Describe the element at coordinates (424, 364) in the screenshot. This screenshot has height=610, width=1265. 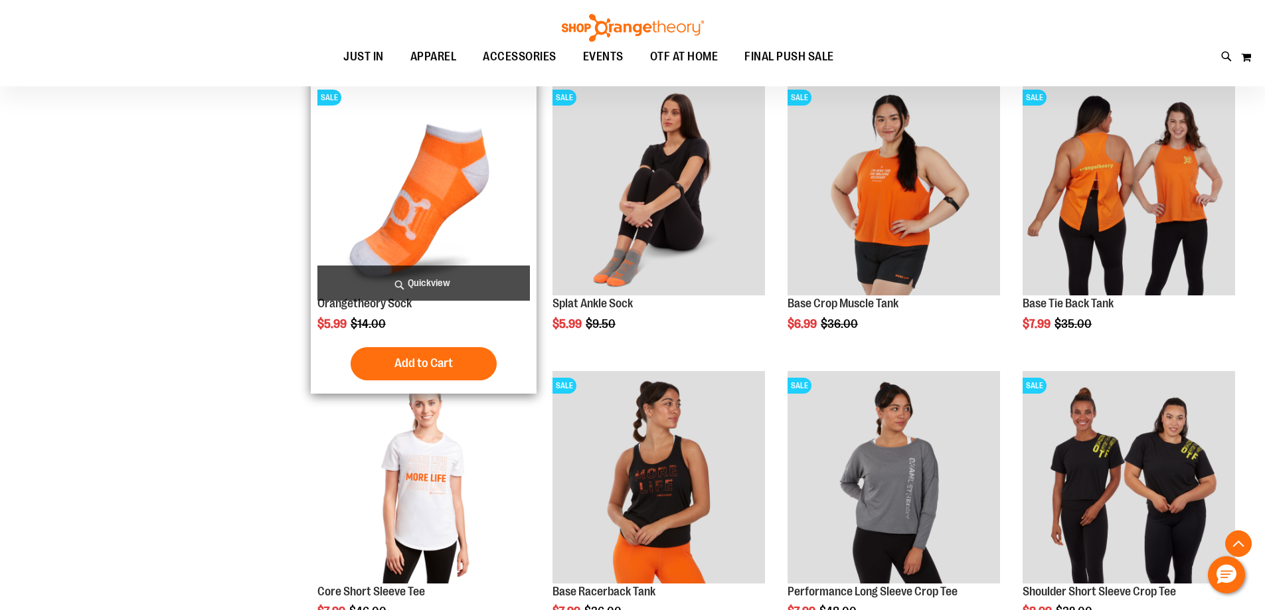
I see `button: Add to Cart` at that location.